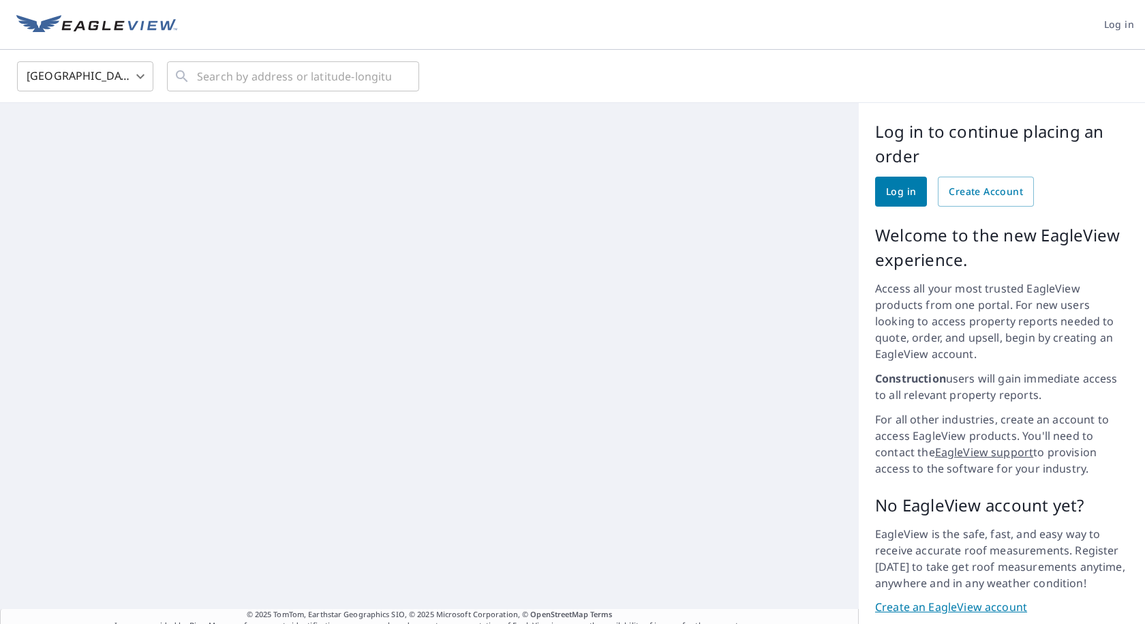  I want to click on a: Terms, so click(601, 613).